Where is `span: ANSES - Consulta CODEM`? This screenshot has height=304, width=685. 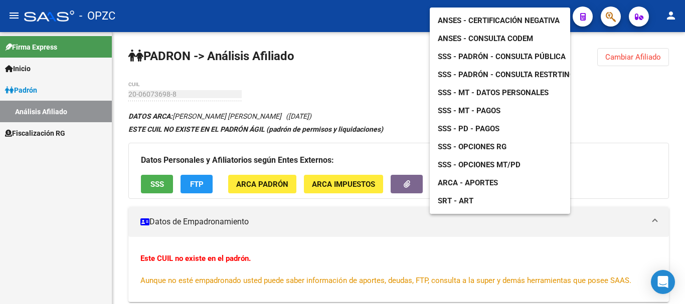 span: ANSES - Consulta CODEM is located at coordinates (485, 39).